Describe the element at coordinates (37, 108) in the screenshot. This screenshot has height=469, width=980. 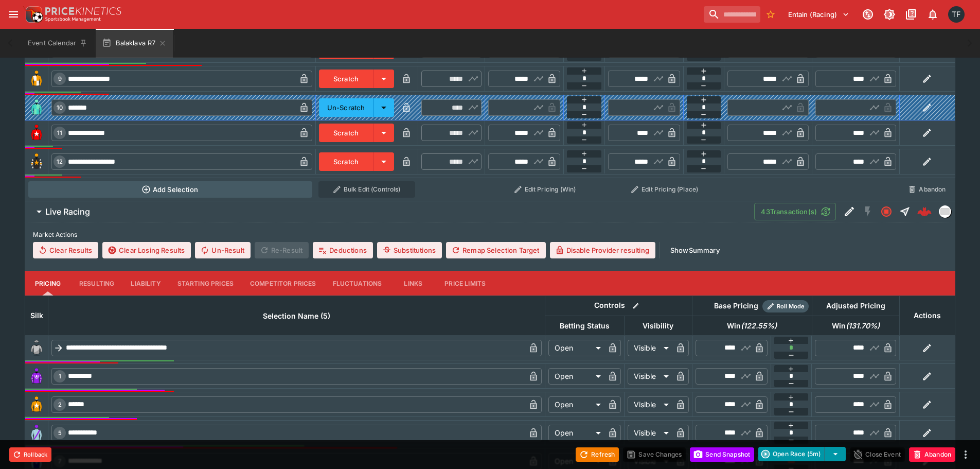
I see `img: runner 10` at that location.